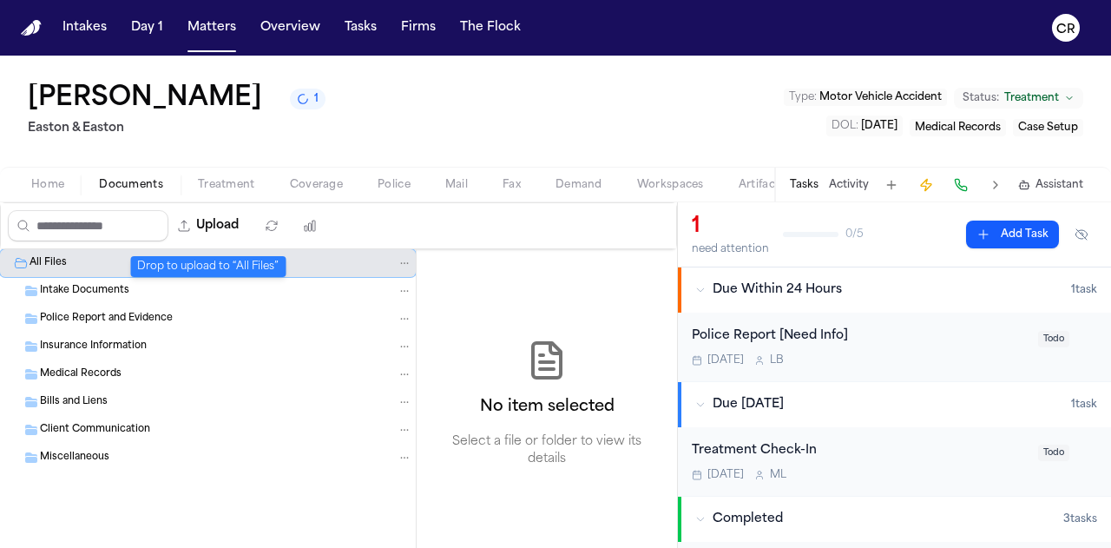 Image resolution: width=1111 pixels, height=548 pixels. What do you see at coordinates (1082, 234) in the screenshot?
I see `button: Hide completed tasks (⌘⇧H)` at bounding box center [1082, 234].